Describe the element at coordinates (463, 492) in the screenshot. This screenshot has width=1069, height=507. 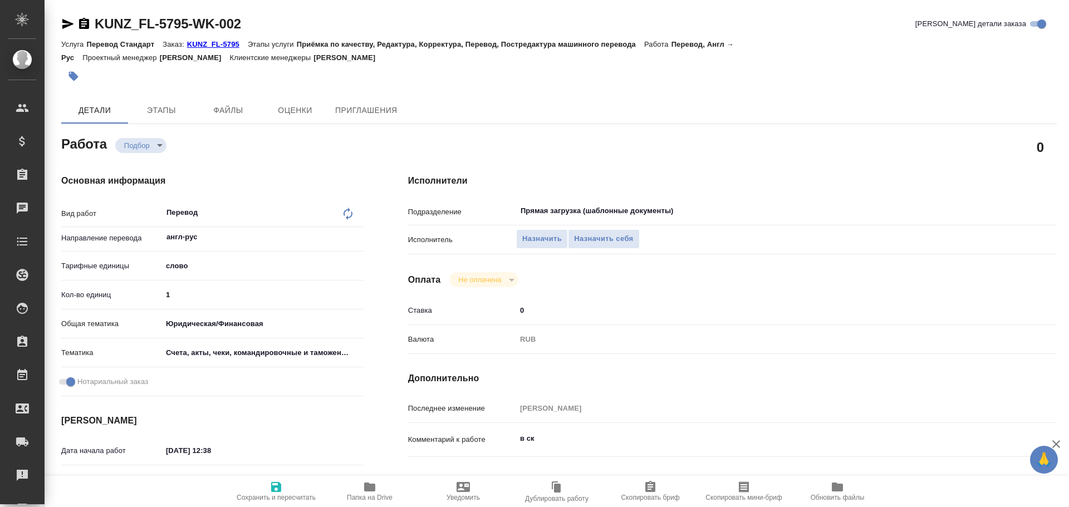
I see `button: Уведомить` at that location.